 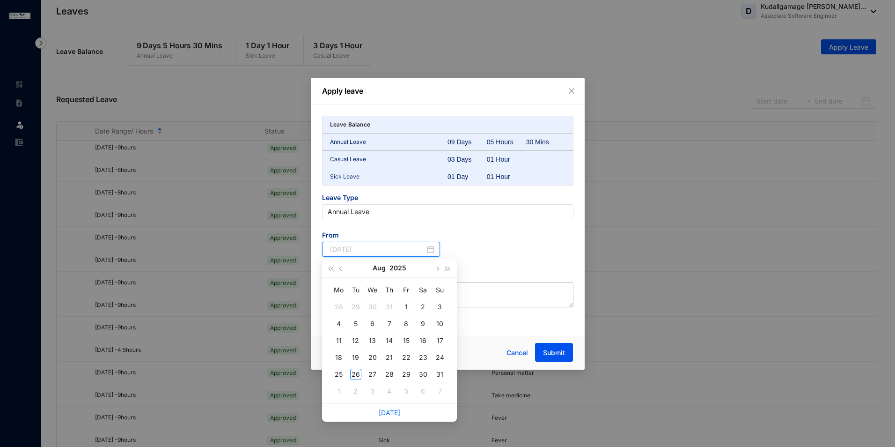 What do you see at coordinates (423, 340) in the screenshot?
I see `div: 16` at bounding box center [423, 340].